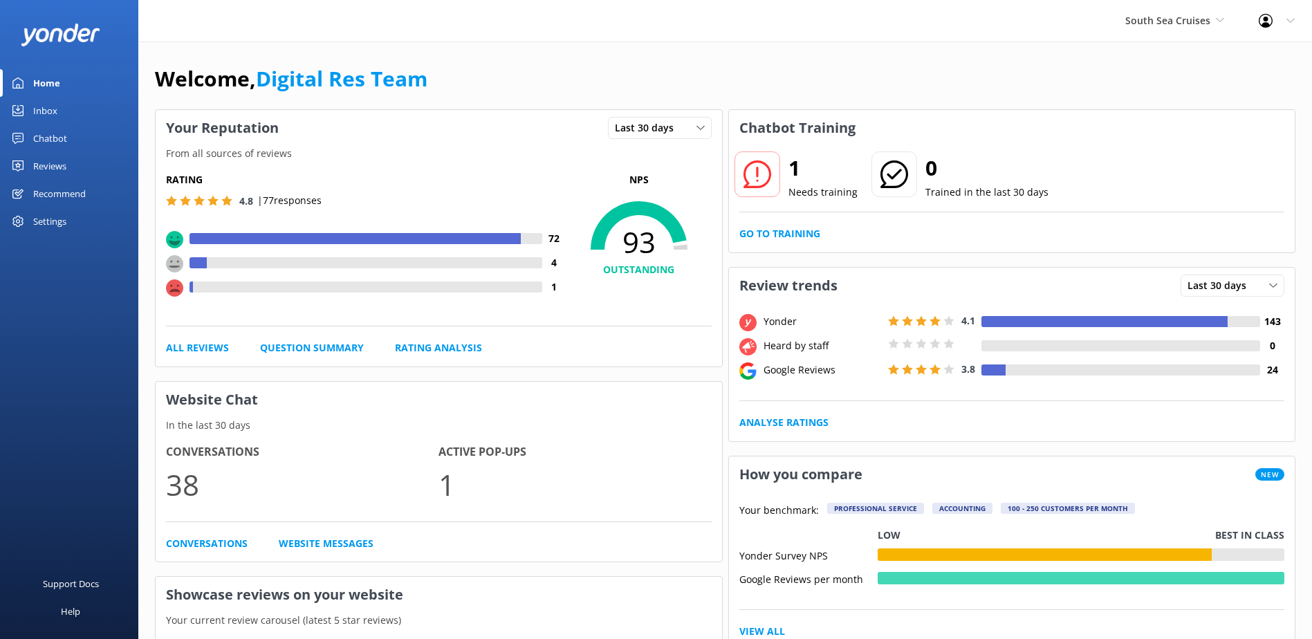  What do you see at coordinates (822, 370) in the screenshot?
I see `div: Google Reviews` at bounding box center [822, 370].